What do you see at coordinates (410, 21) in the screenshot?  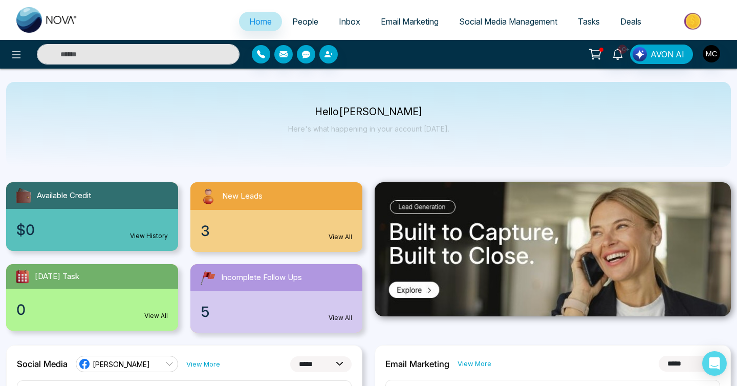 I see `a: Email Marketing` at bounding box center [410, 21].